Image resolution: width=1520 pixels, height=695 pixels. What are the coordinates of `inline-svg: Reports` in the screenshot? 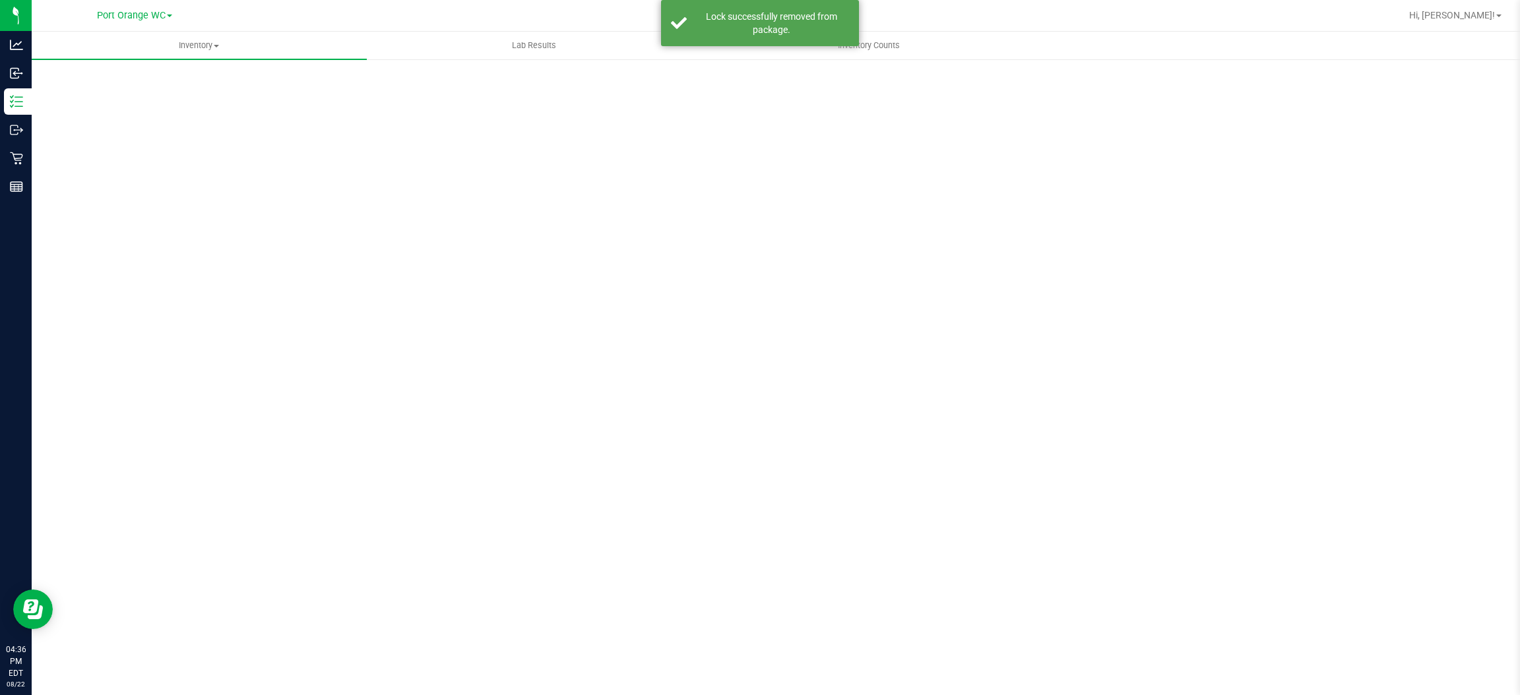 It's located at (16, 187).